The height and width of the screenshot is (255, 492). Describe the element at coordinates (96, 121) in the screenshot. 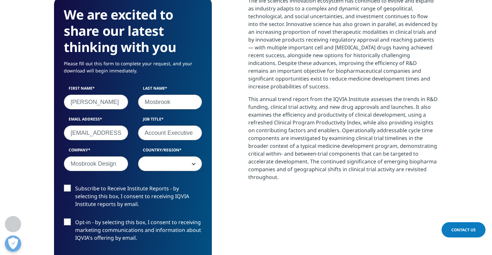

I see `label: Email Address` at that location.